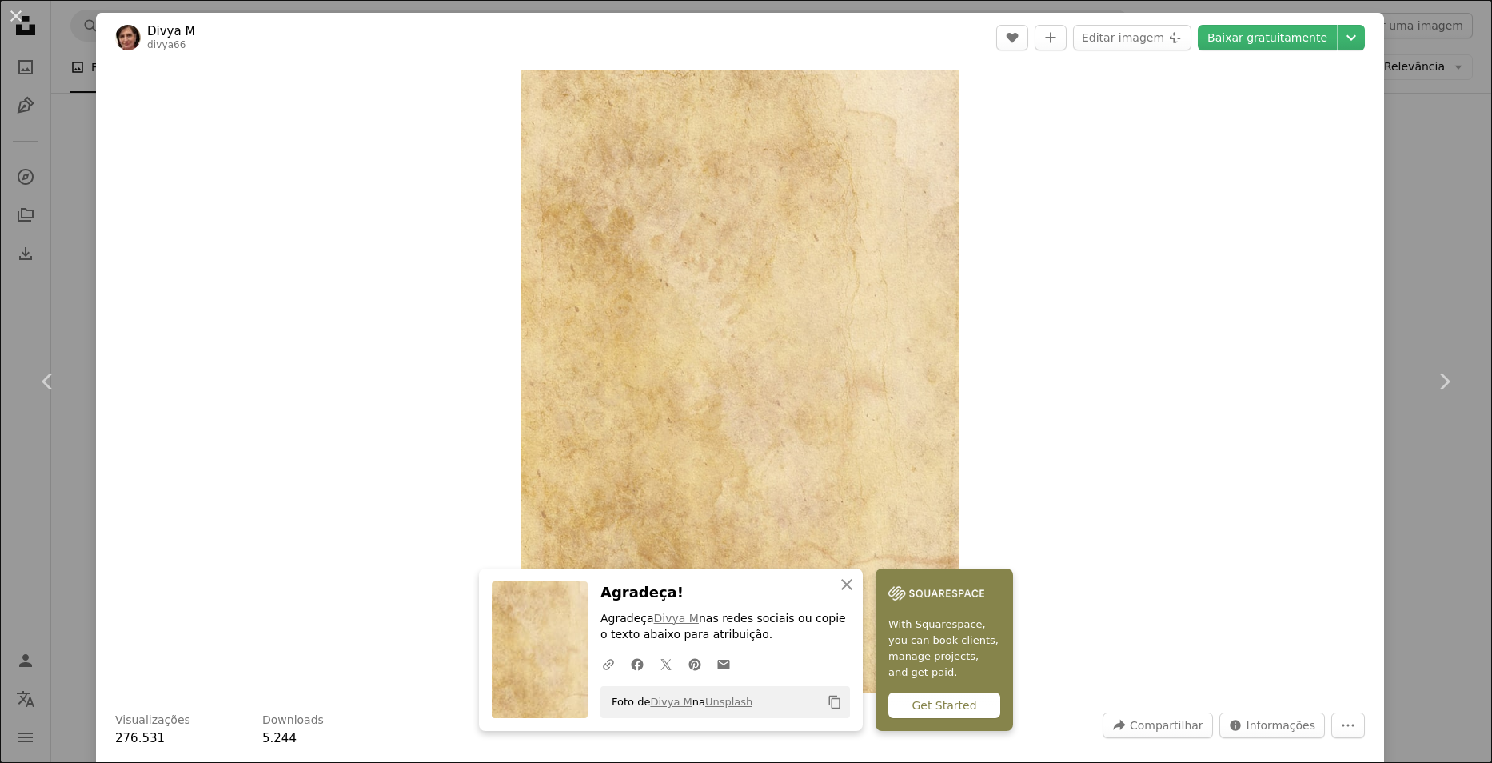 The image size is (1492, 763). What do you see at coordinates (724, 664) in the screenshot?
I see `a: Compartilhar por e-mail` at bounding box center [724, 664].